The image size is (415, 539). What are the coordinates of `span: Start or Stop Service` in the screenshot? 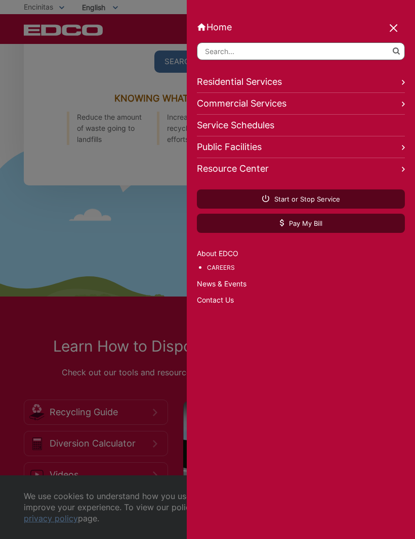 It's located at (301, 199).